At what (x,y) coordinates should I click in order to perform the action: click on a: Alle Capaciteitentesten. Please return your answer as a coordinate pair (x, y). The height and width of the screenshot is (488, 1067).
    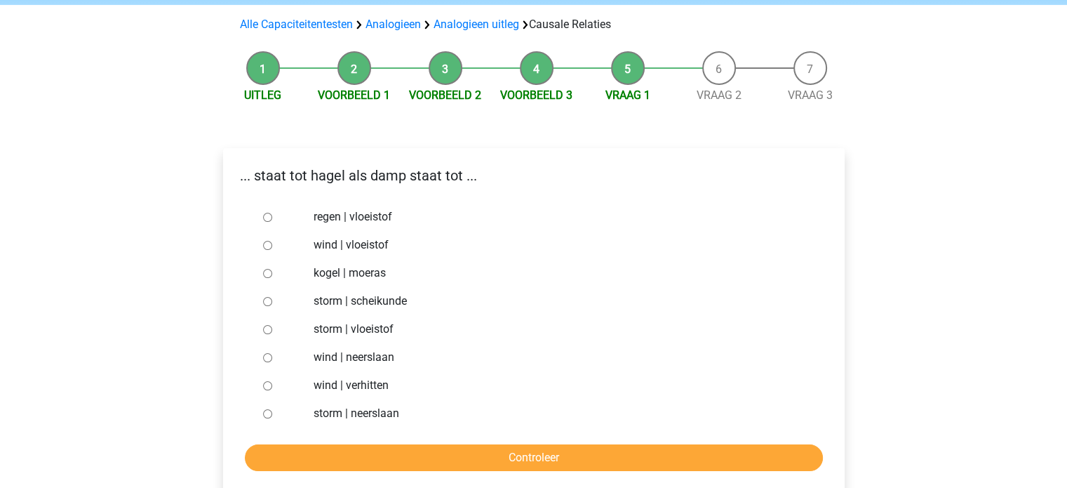
    Looking at the image, I should click on (296, 24).